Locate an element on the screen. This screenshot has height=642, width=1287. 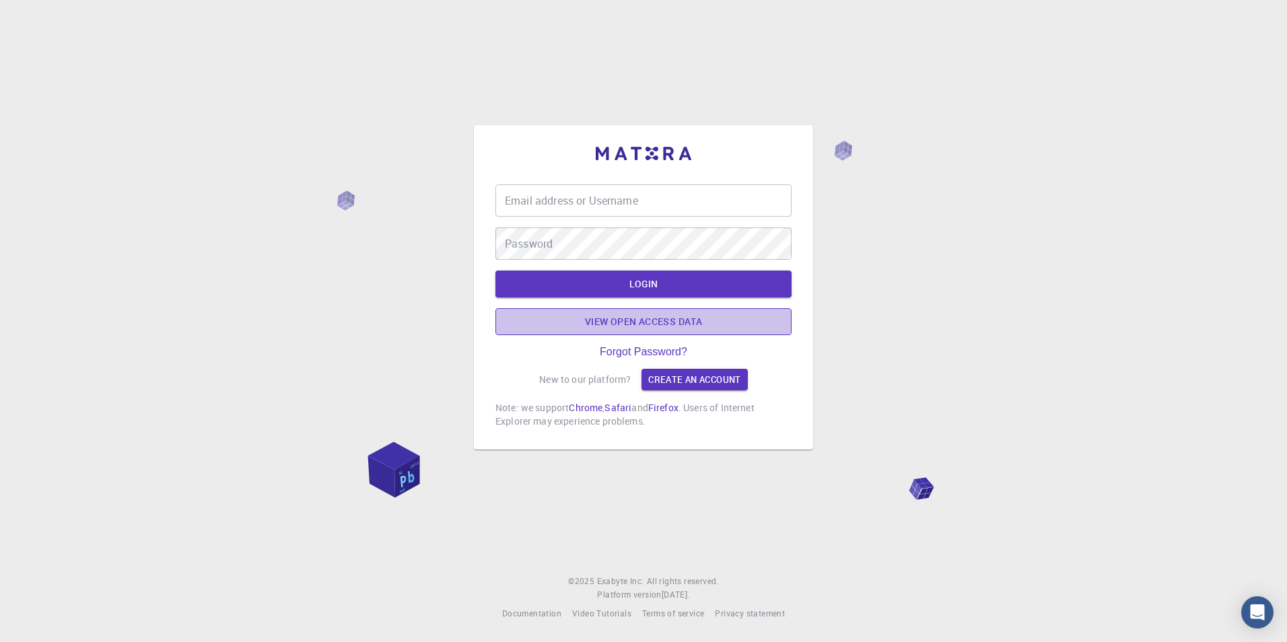
p: New to our platform? is located at coordinates (585, 380).